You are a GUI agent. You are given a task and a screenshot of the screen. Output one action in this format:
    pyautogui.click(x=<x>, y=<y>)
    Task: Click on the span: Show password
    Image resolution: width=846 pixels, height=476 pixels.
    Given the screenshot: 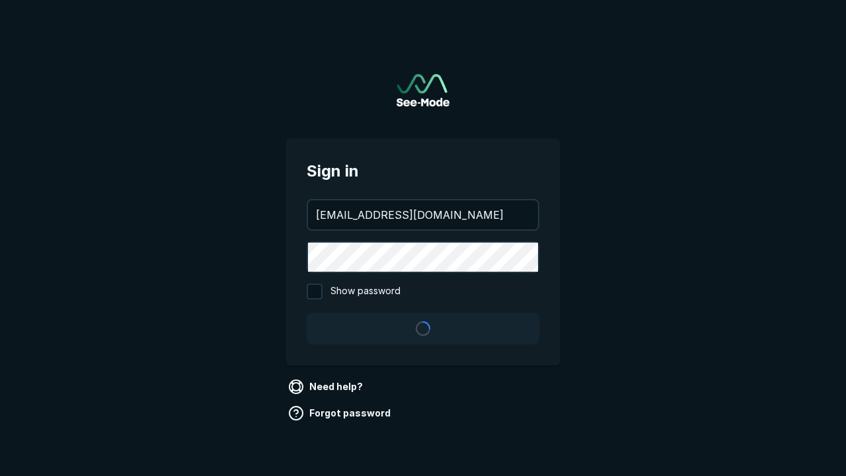 What is the action you would take?
    pyautogui.click(x=365, y=291)
    